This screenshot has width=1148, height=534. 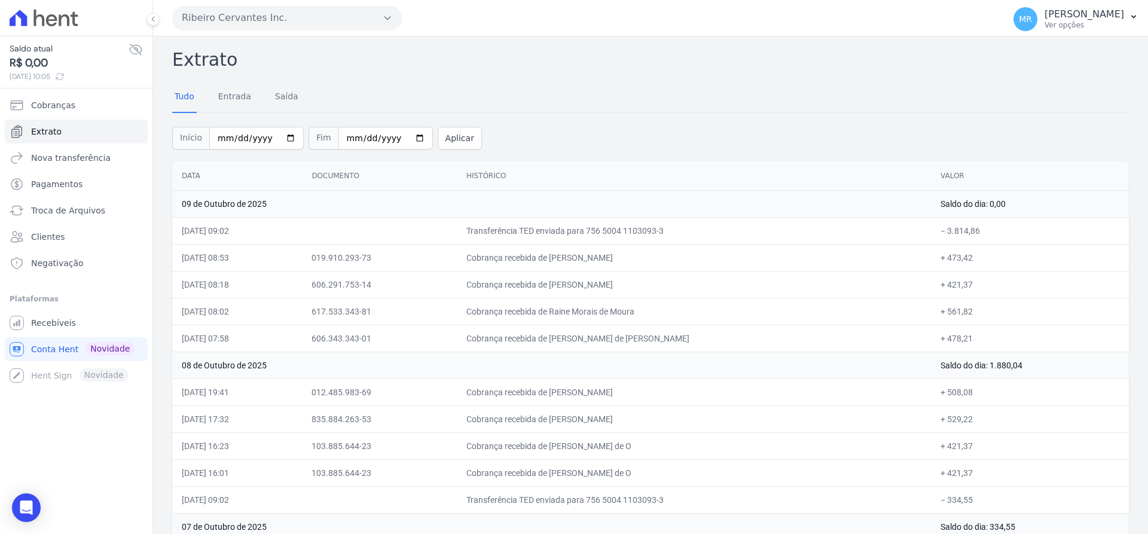 I want to click on td: 08 de Outubro de 2025, so click(x=551, y=365).